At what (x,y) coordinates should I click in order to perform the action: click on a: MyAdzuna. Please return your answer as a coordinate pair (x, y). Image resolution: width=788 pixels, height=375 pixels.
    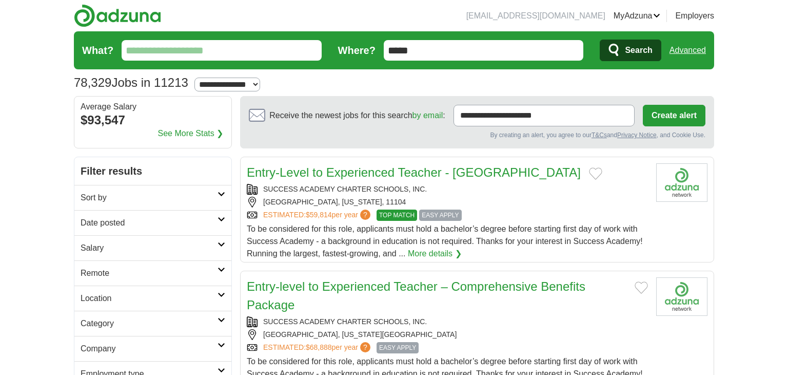
    Looking at the image, I should click on (637, 16).